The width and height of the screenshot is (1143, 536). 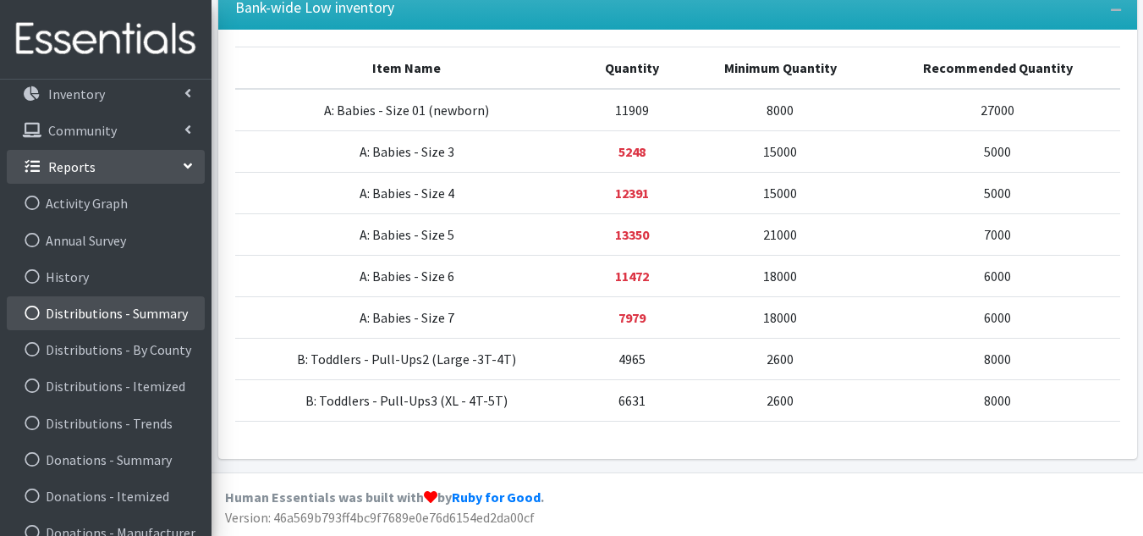 What do you see at coordinates (106, 349) in the screenshot?
I see `a: Distributions - By County` at bounding box center [106, 349].